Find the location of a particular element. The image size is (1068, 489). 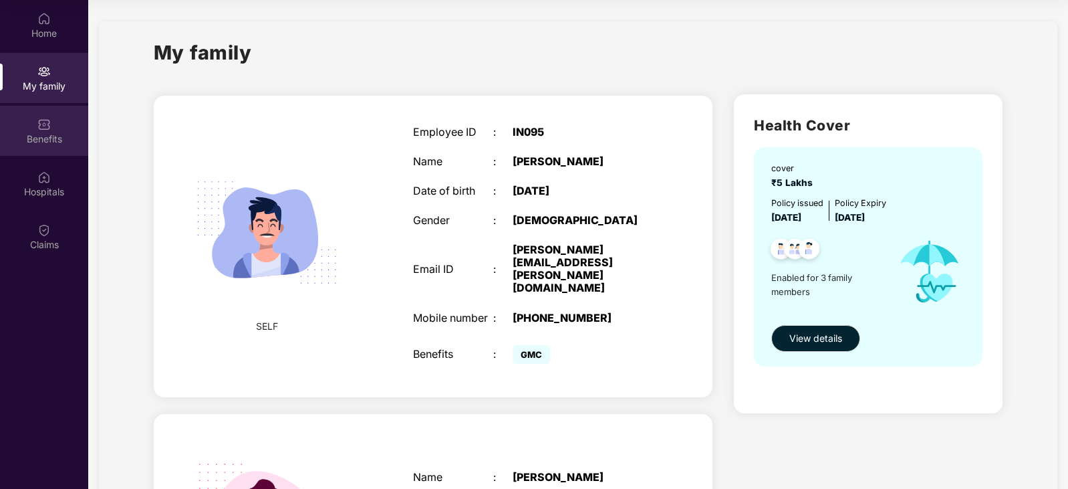

button: View details is located at coordinates (816, 338).